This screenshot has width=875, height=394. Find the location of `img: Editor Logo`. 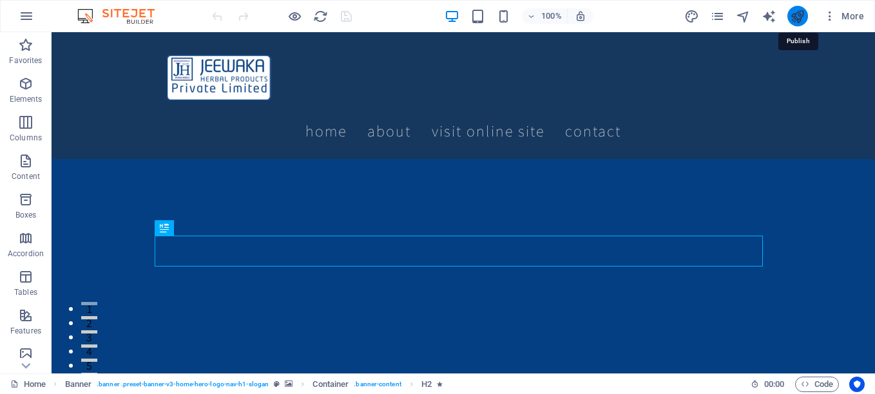

img: Editor Logo is located at coordinates (122, 16).